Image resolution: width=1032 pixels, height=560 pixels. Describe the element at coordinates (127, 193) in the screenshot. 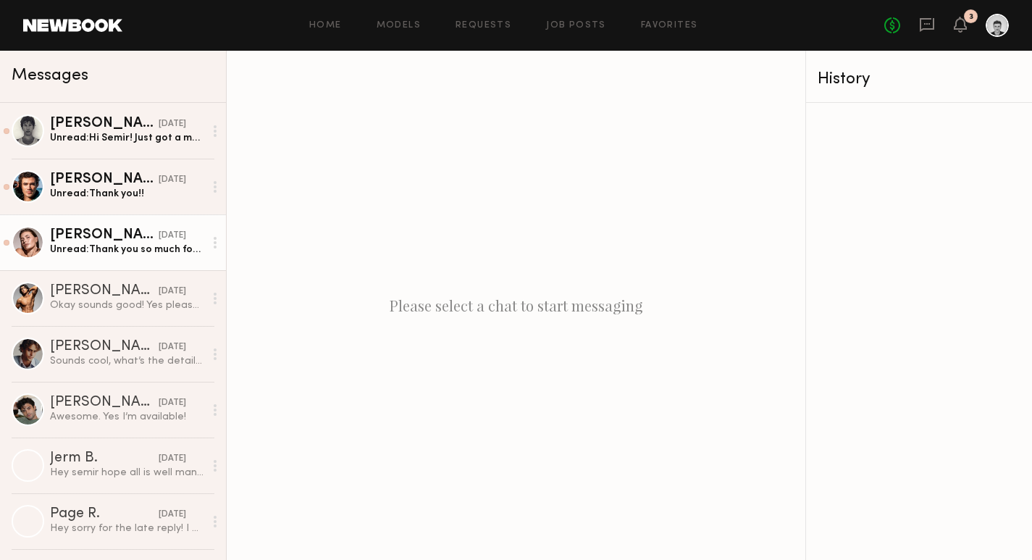

I see `div: Unread: Thank you!!` at that location.